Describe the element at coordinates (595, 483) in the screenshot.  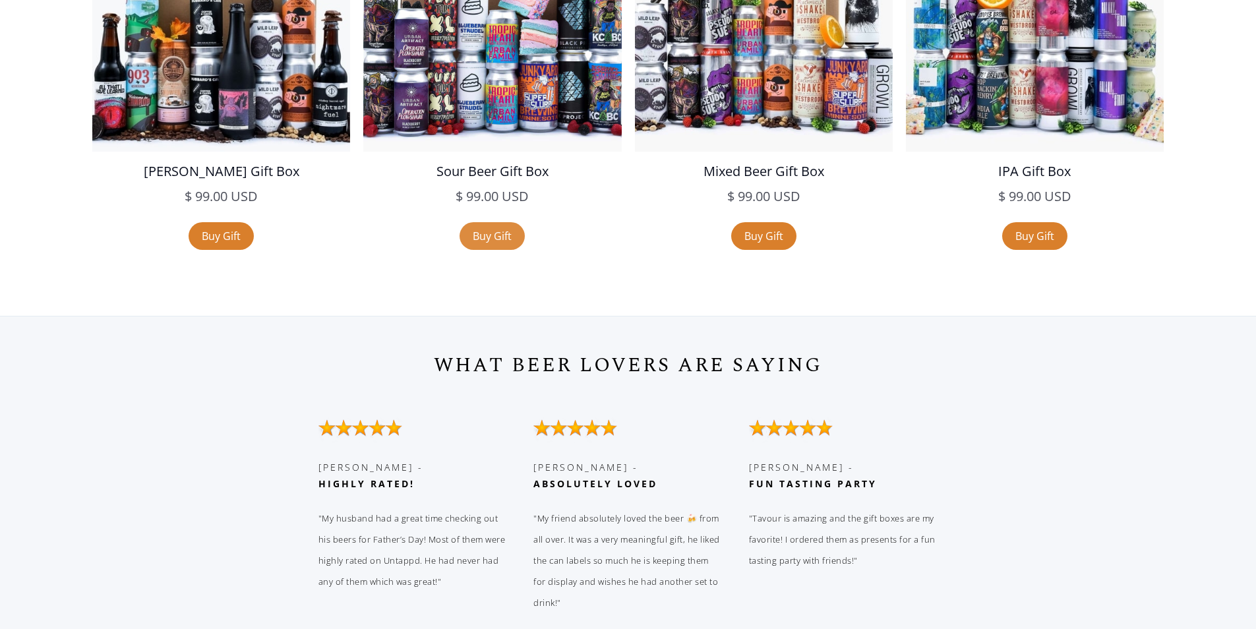
I see `strong: absolutely loved` at that location.